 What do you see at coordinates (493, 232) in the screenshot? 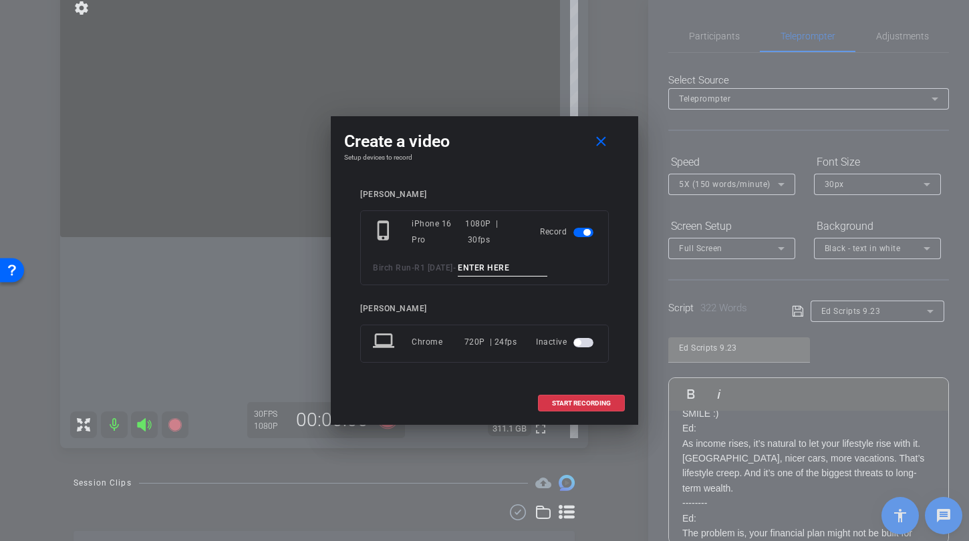
I see `div: 1080P | 30fps` at bounding box center [493, 232].